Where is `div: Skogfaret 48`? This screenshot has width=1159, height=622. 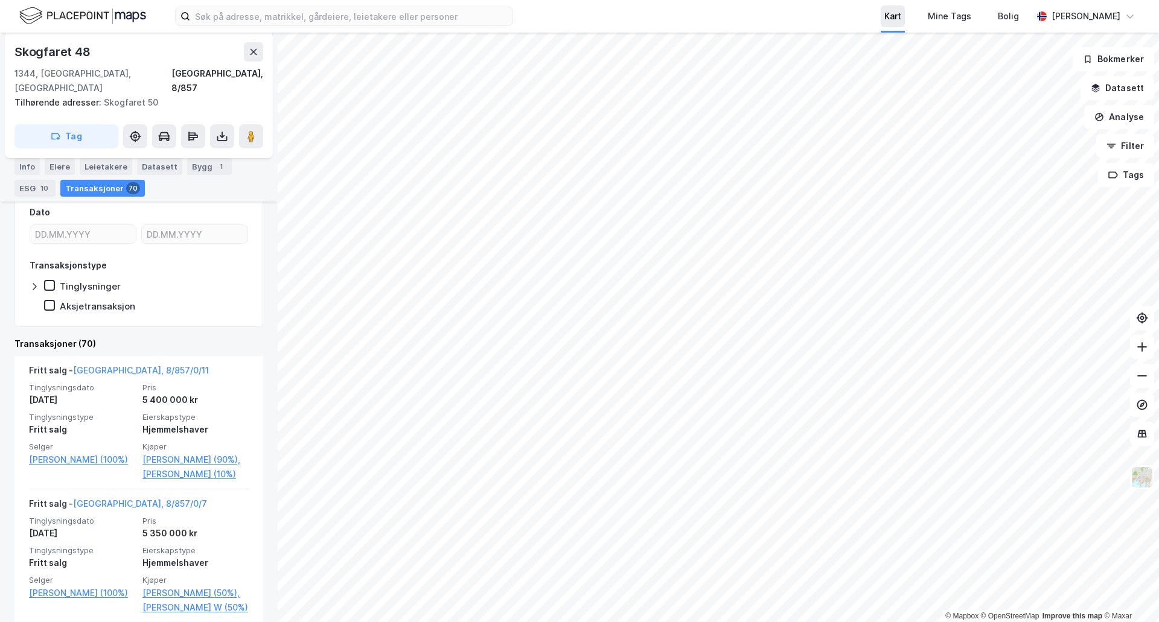 div: Skogfaret 48 is located at coordinates (54, 52).